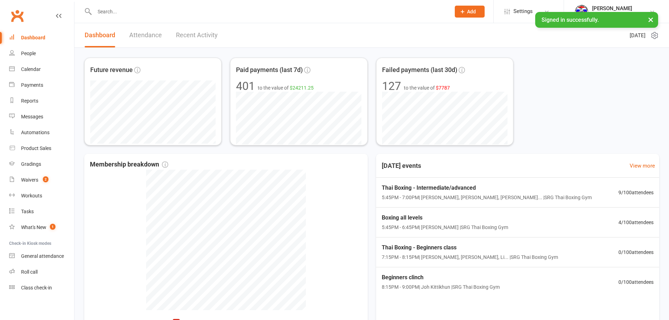 This screenshot has width=669, height=320. I want to click on a: Waivers 2, so click(41, 180).